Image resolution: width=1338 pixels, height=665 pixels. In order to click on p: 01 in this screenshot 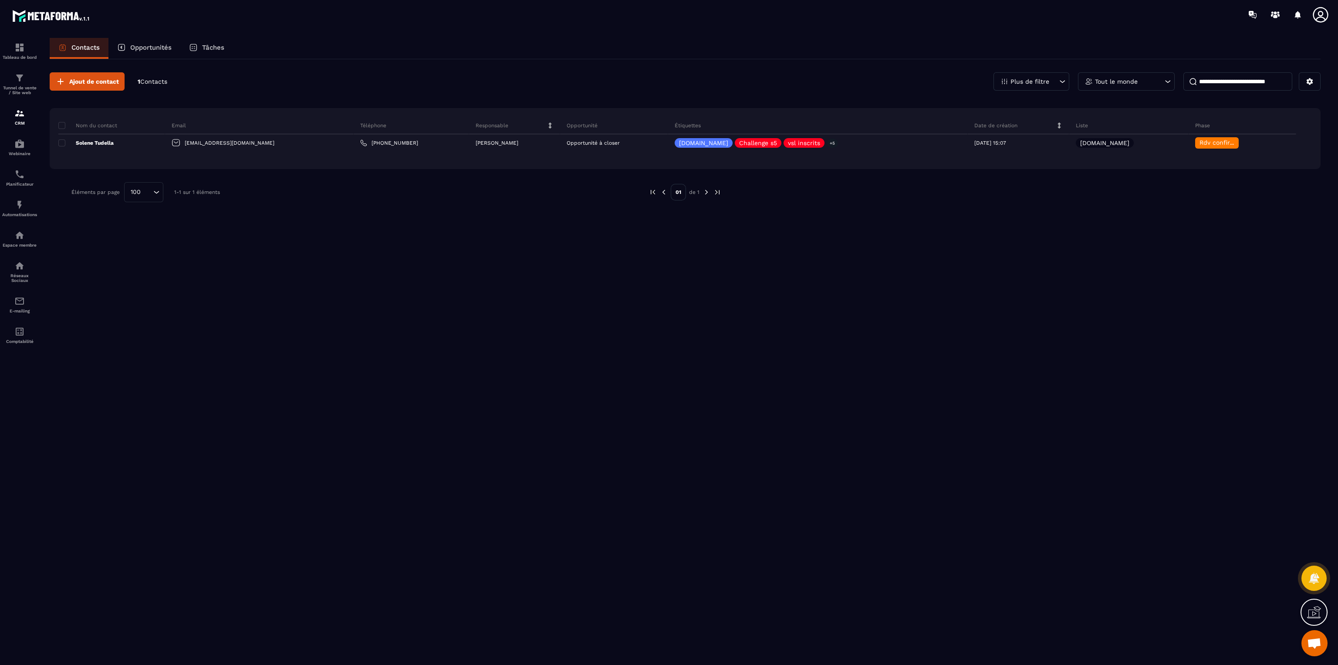, I will do `click(678, 192)`.